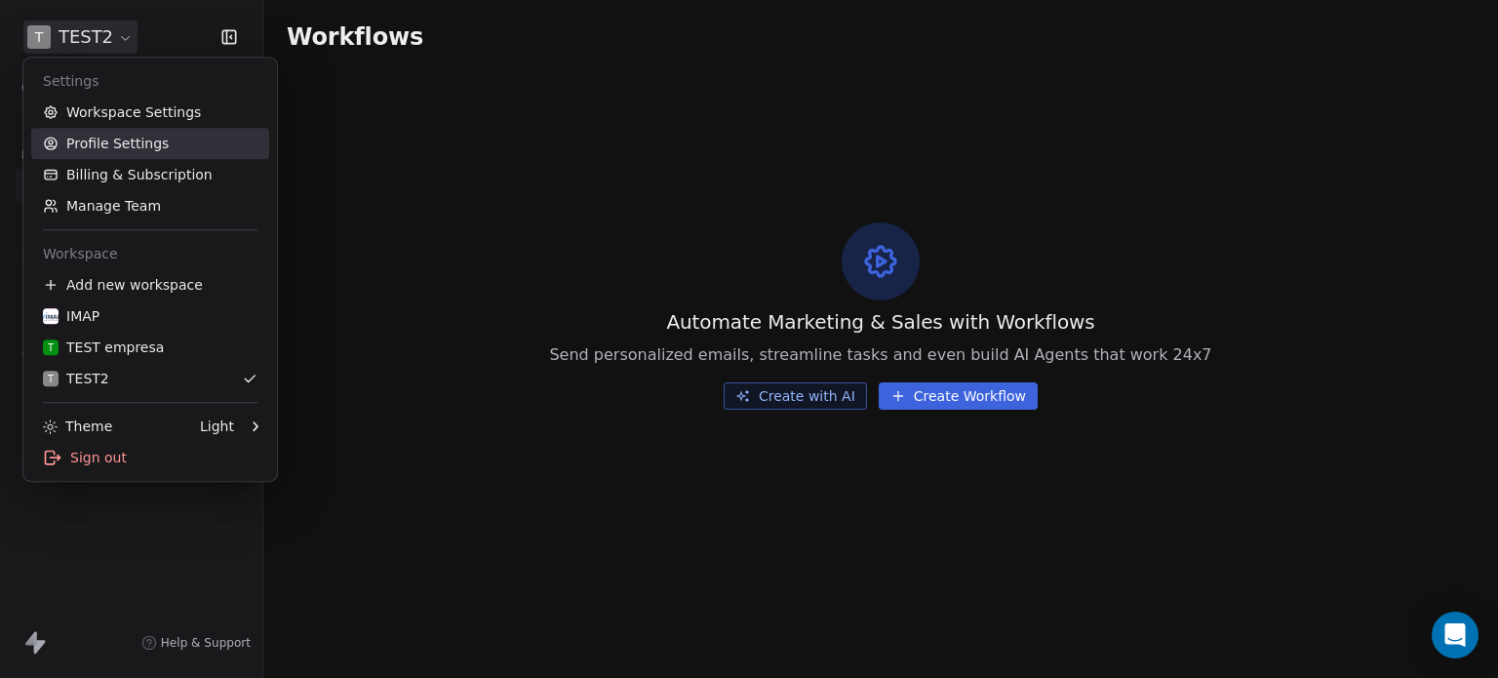  I want to click on a: Workspace Settings, so click(150, 112).